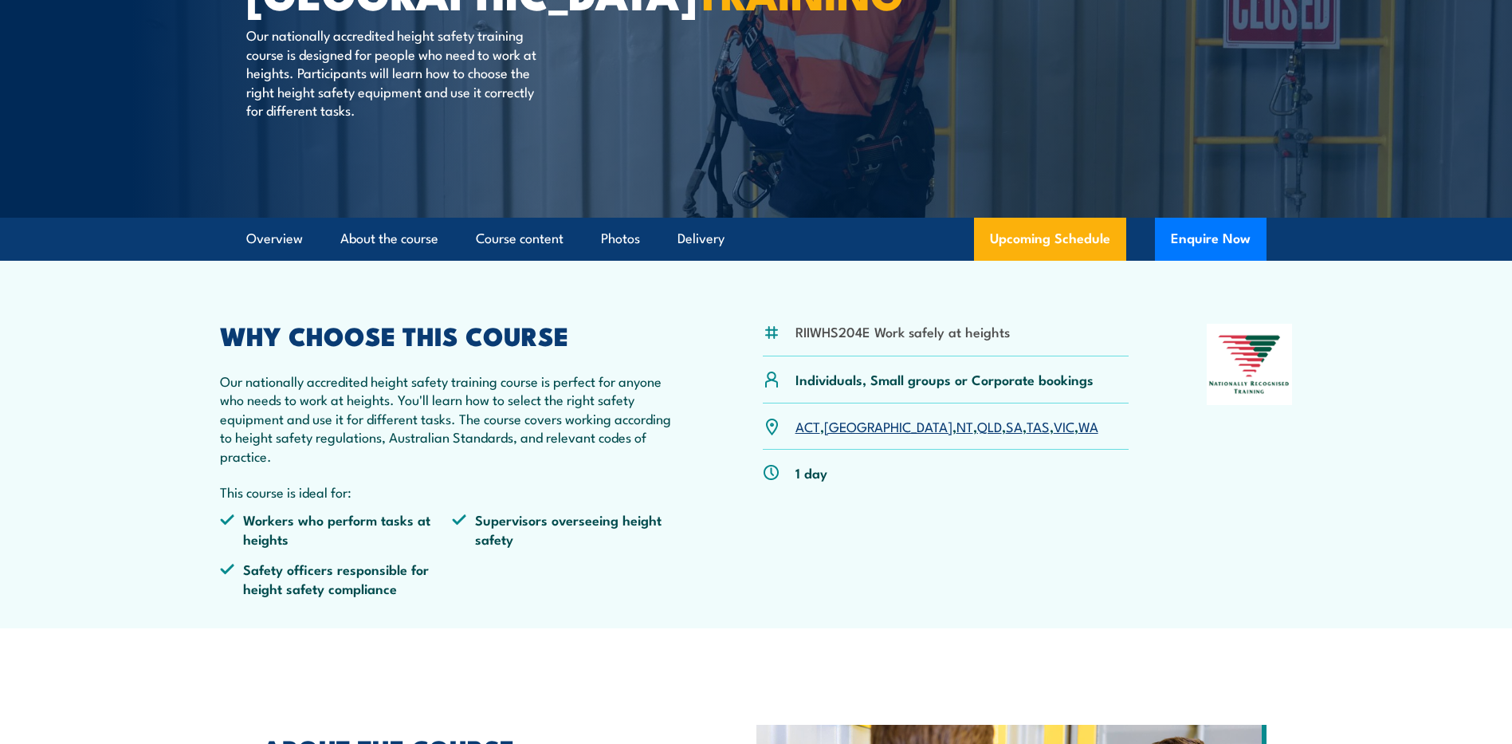 This screenshot has width=1512, height=744. I want to click on a: Delivery, so click(701, 238).